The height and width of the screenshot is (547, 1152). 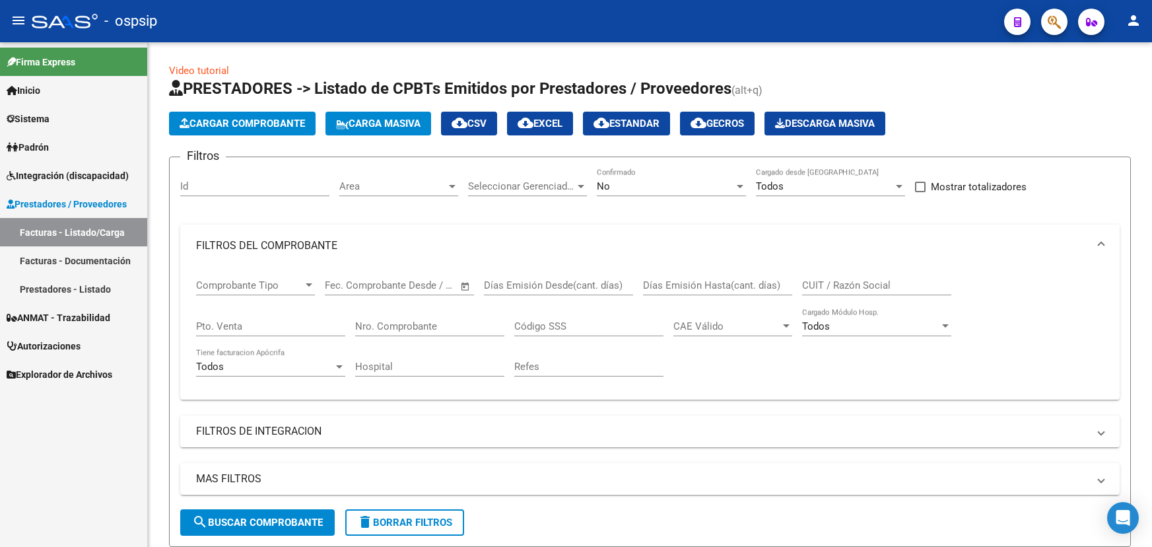 What do you see at coordinates (649, 333) in the screenshot?
I see `div: FILTROS DEL COMPROBANTE` at bounding box center [649, 333].